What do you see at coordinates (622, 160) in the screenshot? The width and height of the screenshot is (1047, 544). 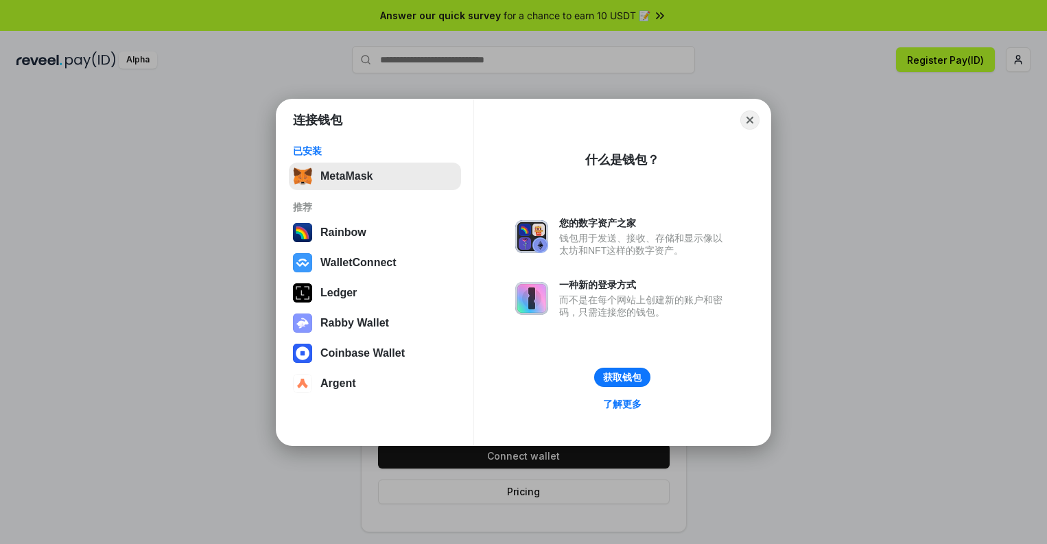 I see `div: 什么是钱包？` at bounding box center [622, 160].